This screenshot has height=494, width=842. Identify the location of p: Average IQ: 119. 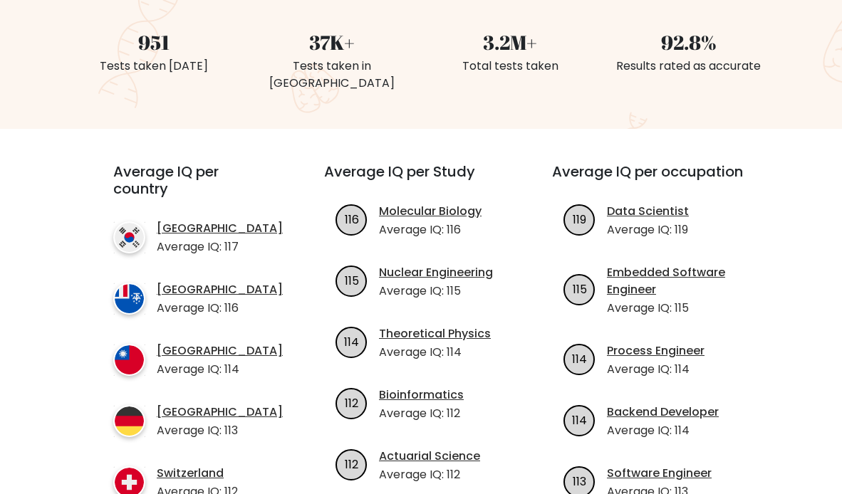
(648, 230).